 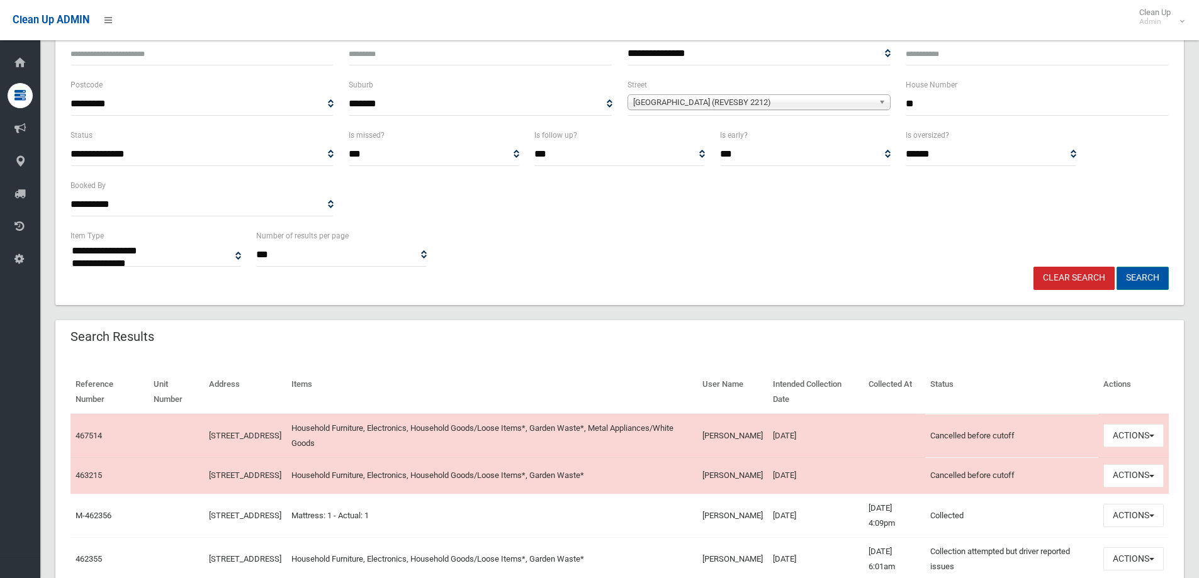 I want to click on th: Intended Collection Date, so click(x=815, y=392).